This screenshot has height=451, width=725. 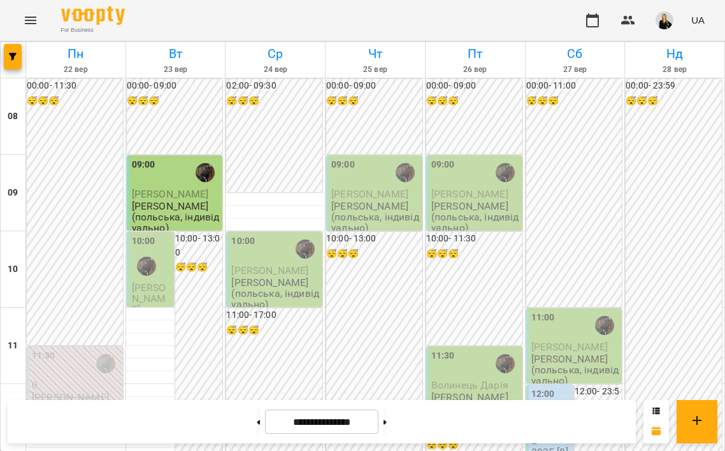 What do you see at coordinates (93, 30) in the screenshot?
I see `span: For Business` at bounding box center [93, 30].